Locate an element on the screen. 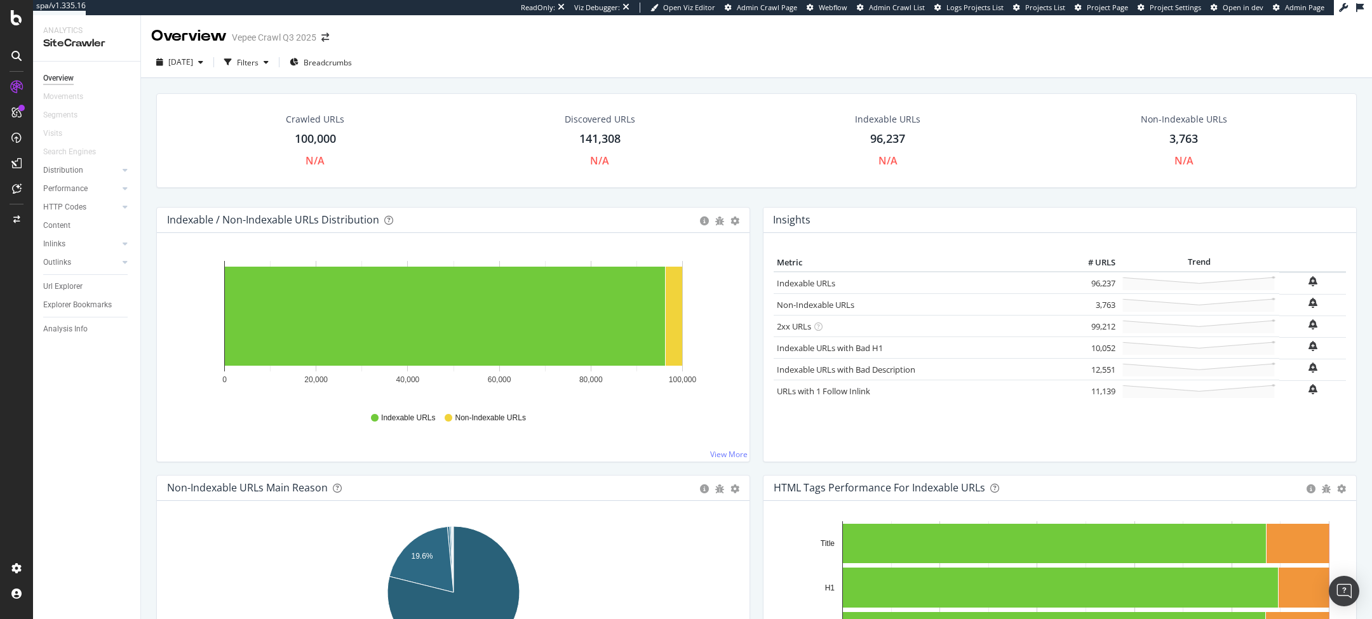 Image resolution: width=1372 pixels, height=619 pixels. text: 0 is located at coordinates (224, 380).